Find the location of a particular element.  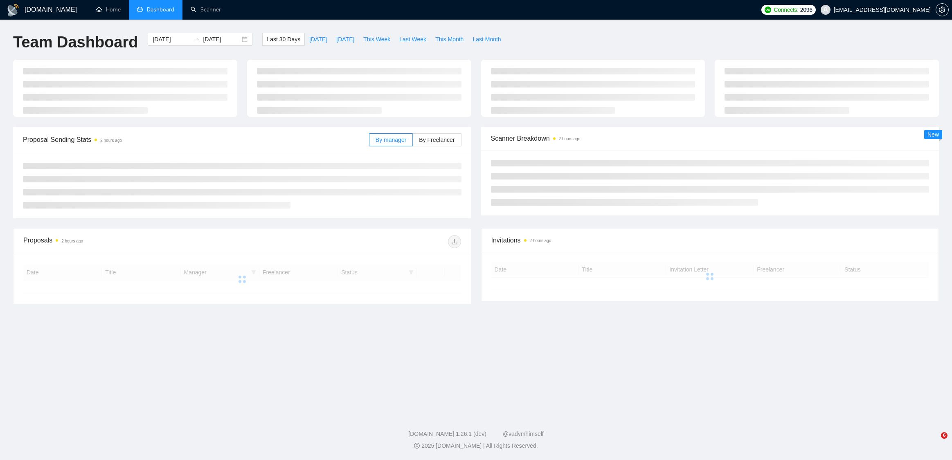

span: Connects: is located at coordinates (786, 10).